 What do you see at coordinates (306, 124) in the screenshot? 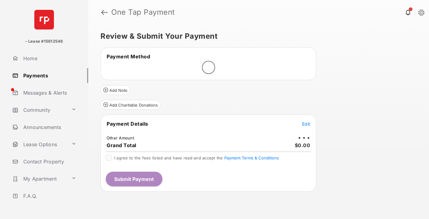
I see `button: Edit` at bounding box center [306, 124].